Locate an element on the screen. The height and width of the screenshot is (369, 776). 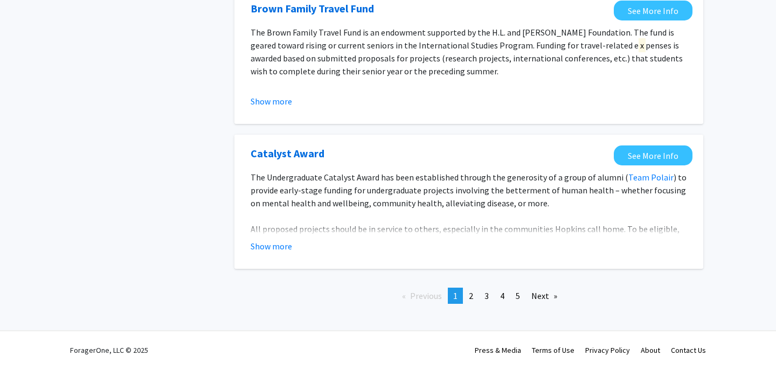
a: Contact Us is located at coordinates (688, 350).